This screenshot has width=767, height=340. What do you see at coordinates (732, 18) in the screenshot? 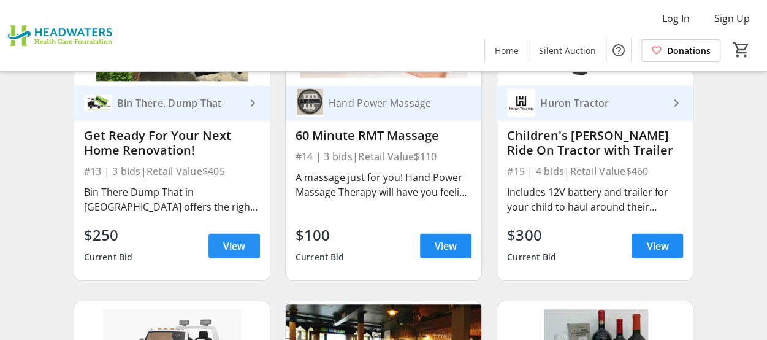
I see `span: Sign Up` at bounding box center [732, 18].